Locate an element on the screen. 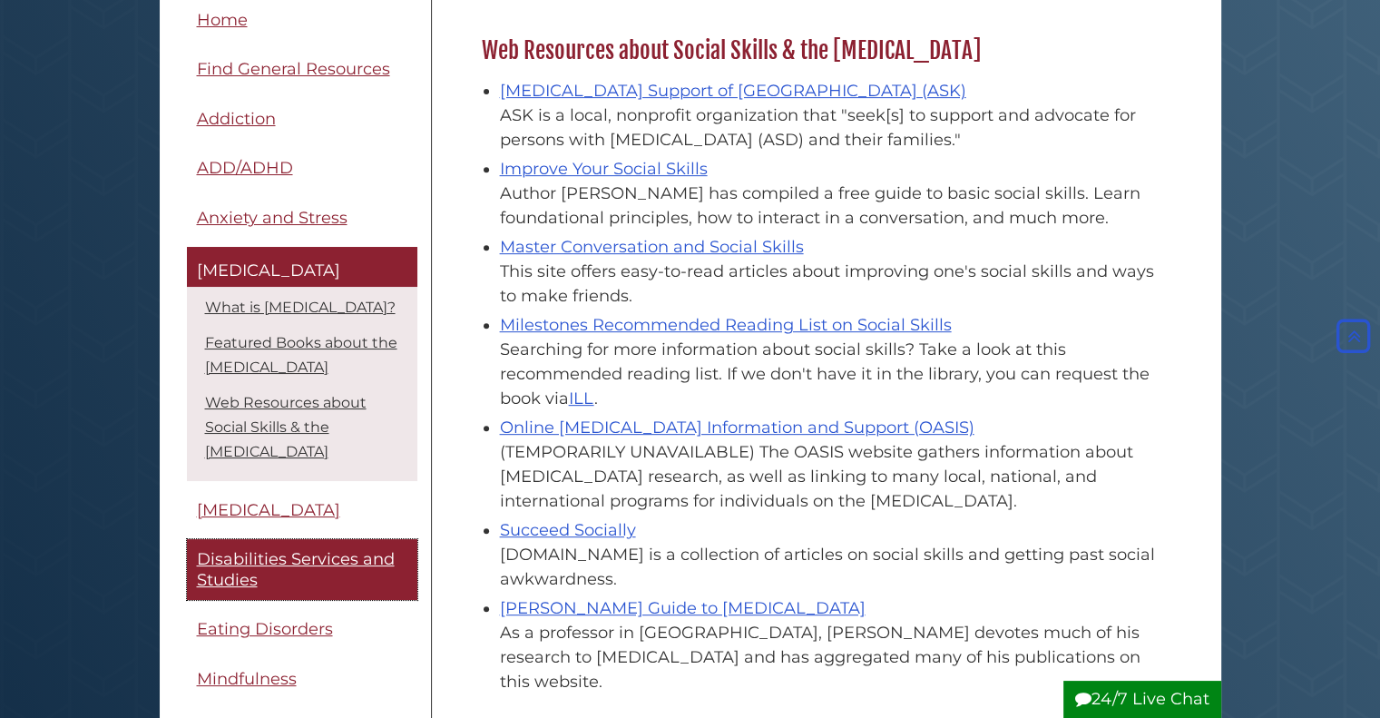  a: Eating Disorders is located at coordinates (302, 630).